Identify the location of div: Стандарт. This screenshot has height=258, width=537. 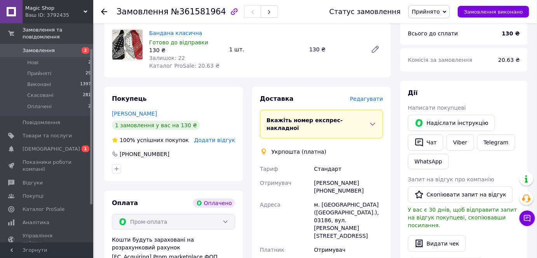
(349, 169).